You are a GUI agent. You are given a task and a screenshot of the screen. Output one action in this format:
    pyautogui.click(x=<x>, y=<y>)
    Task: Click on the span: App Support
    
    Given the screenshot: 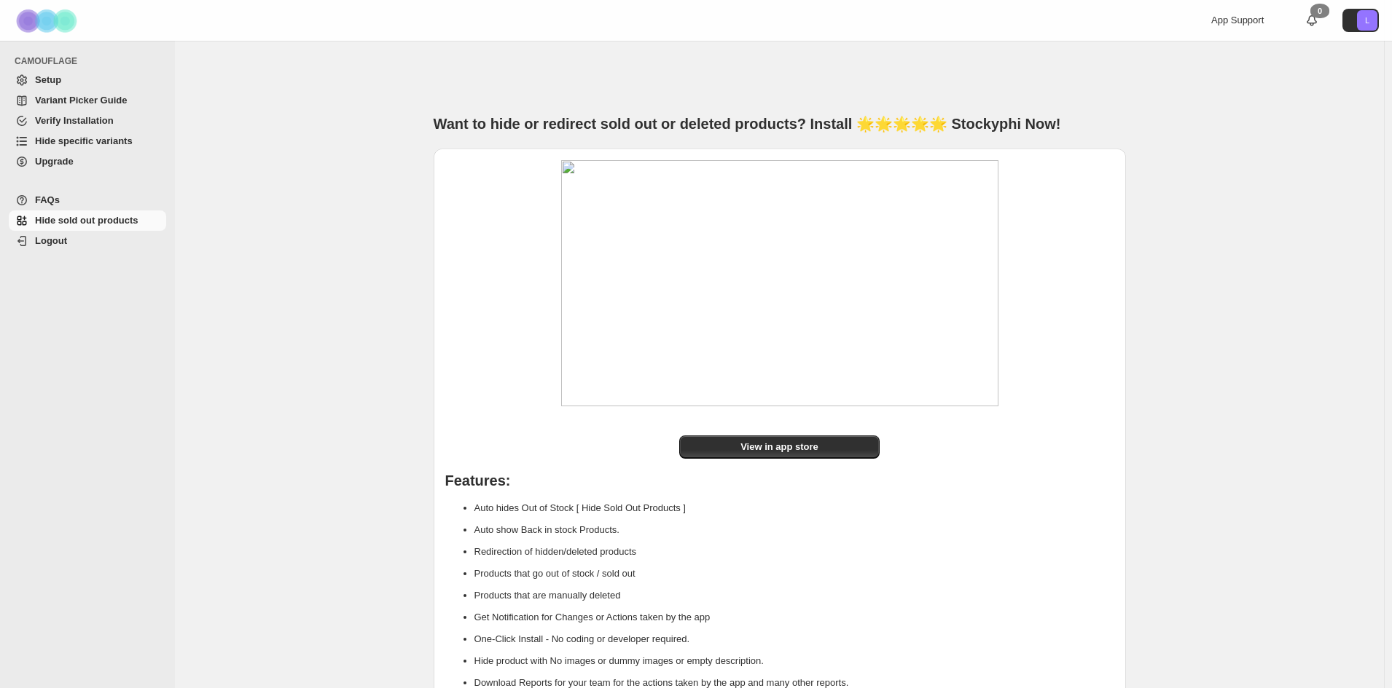 What is the action you would take?
    pyautogui.click(x=1237, y=20)
    